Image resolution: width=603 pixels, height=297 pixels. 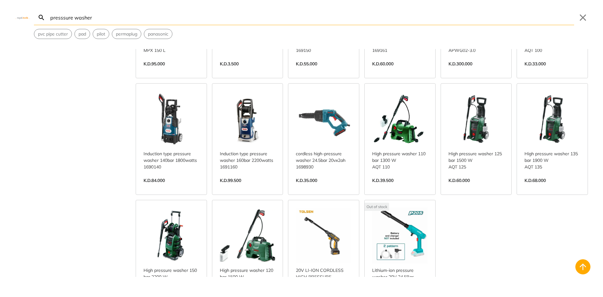 I want to click on div: Suggestion: pad, so click(x=82, y=34).